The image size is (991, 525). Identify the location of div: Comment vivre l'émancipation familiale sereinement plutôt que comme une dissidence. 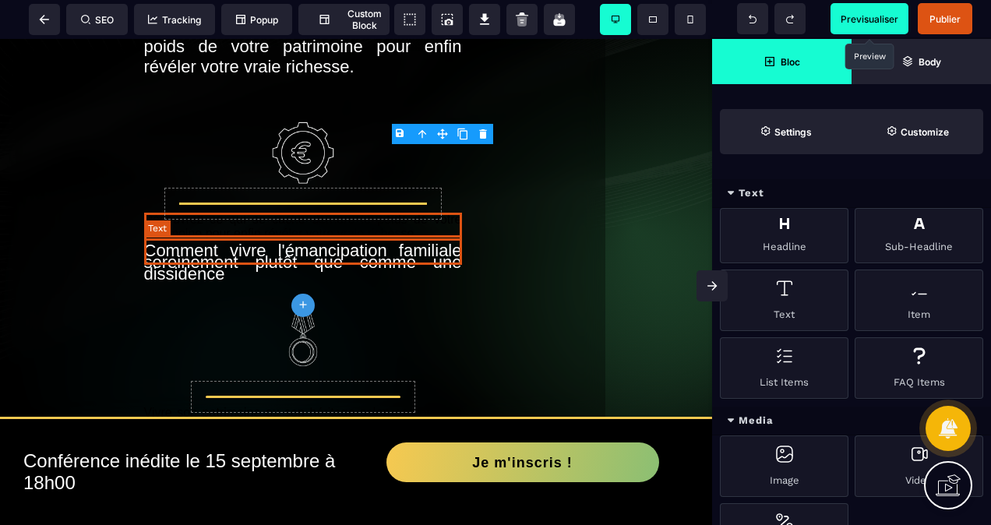
(303, 223).